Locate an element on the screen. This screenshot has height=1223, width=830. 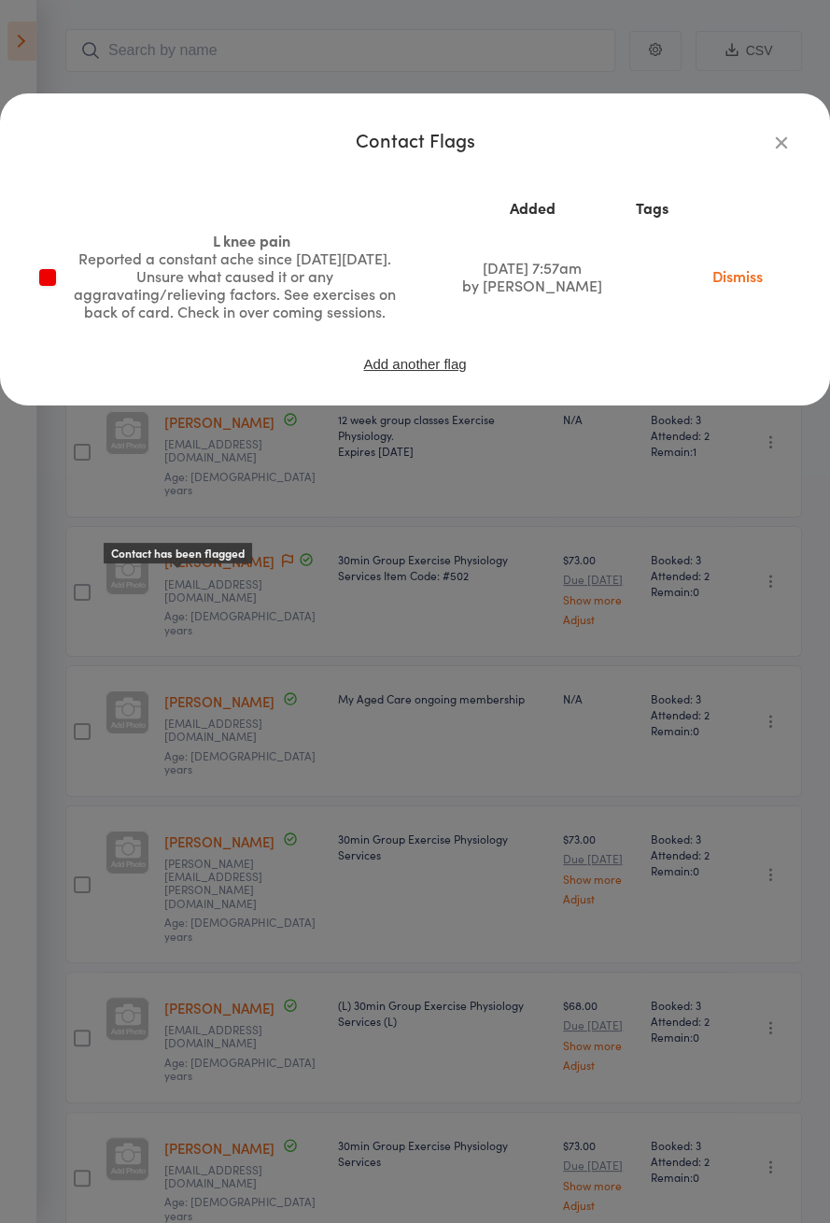
div: Contact Flags is located at coordinates (415, 139).